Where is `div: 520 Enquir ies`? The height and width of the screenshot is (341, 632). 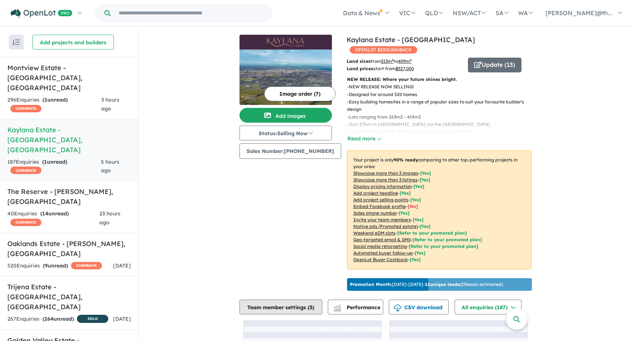 div: 520 Enquir ies is located at coordinates (55, 266).